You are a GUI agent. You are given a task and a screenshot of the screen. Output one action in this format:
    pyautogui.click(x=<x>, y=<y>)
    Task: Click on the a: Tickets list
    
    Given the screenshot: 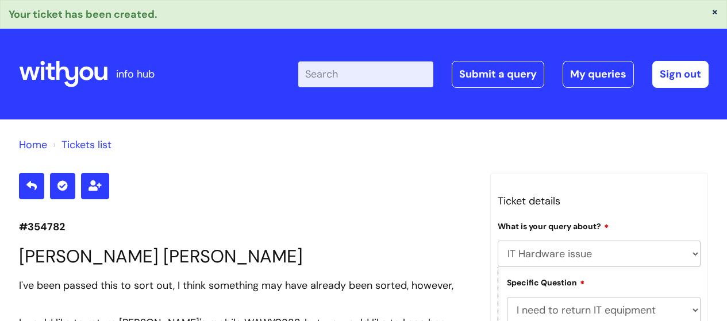 What is the action you would take?
    pyautogui.click(x=86, y=145)
    